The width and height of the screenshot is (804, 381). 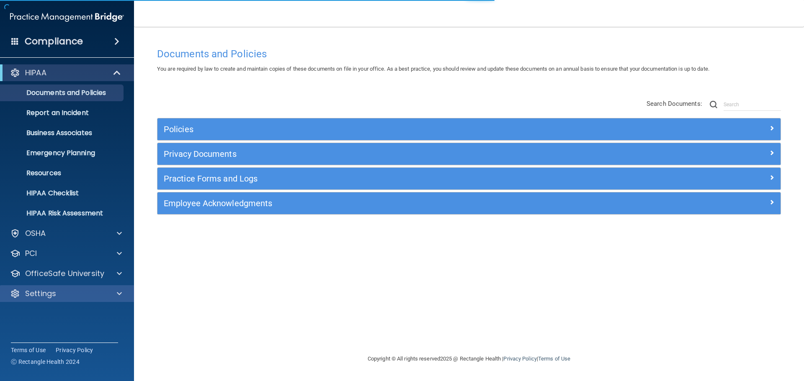 I want to click on a: Privacy Documents, so click(x=469, y=154).